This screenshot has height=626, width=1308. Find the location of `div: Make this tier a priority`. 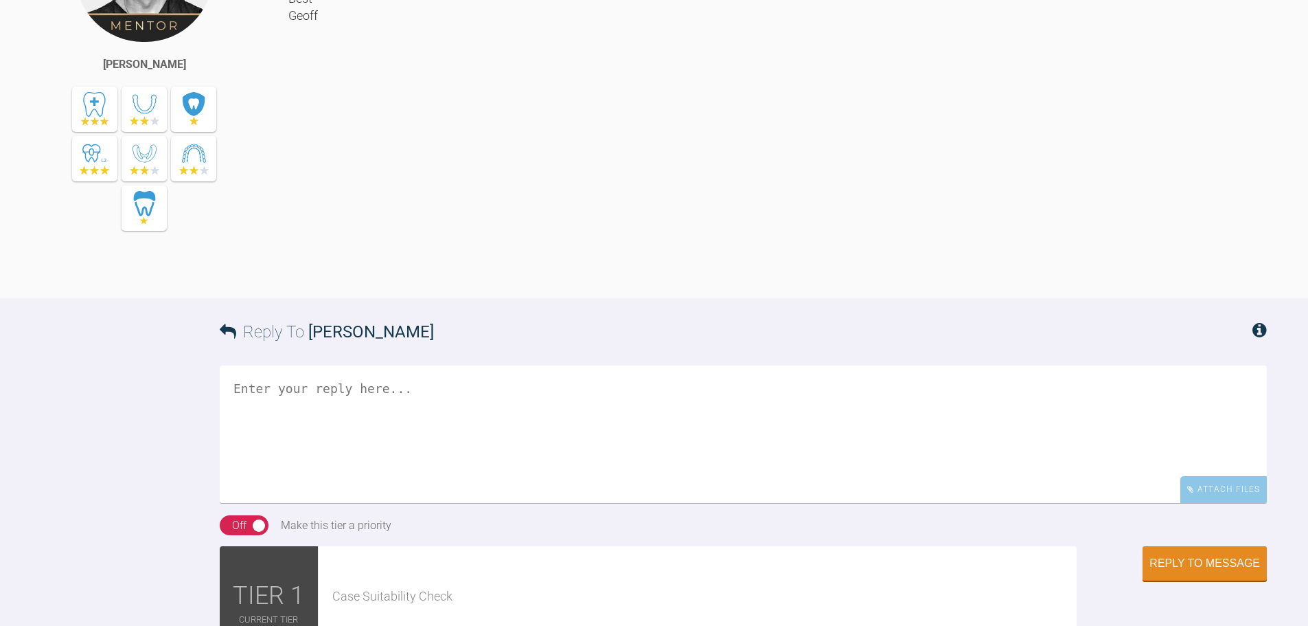

div: Make this tier a priority is located at coordinates (336, 525).